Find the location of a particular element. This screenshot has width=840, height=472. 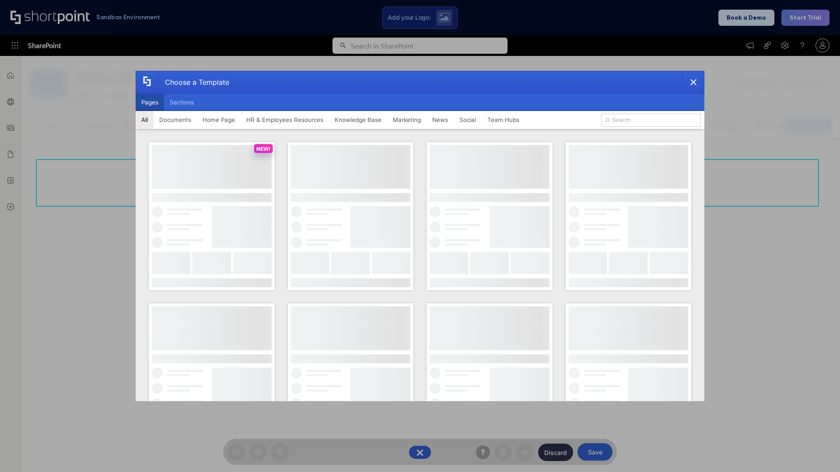

button: Documents is located at coordinates (175, 120).